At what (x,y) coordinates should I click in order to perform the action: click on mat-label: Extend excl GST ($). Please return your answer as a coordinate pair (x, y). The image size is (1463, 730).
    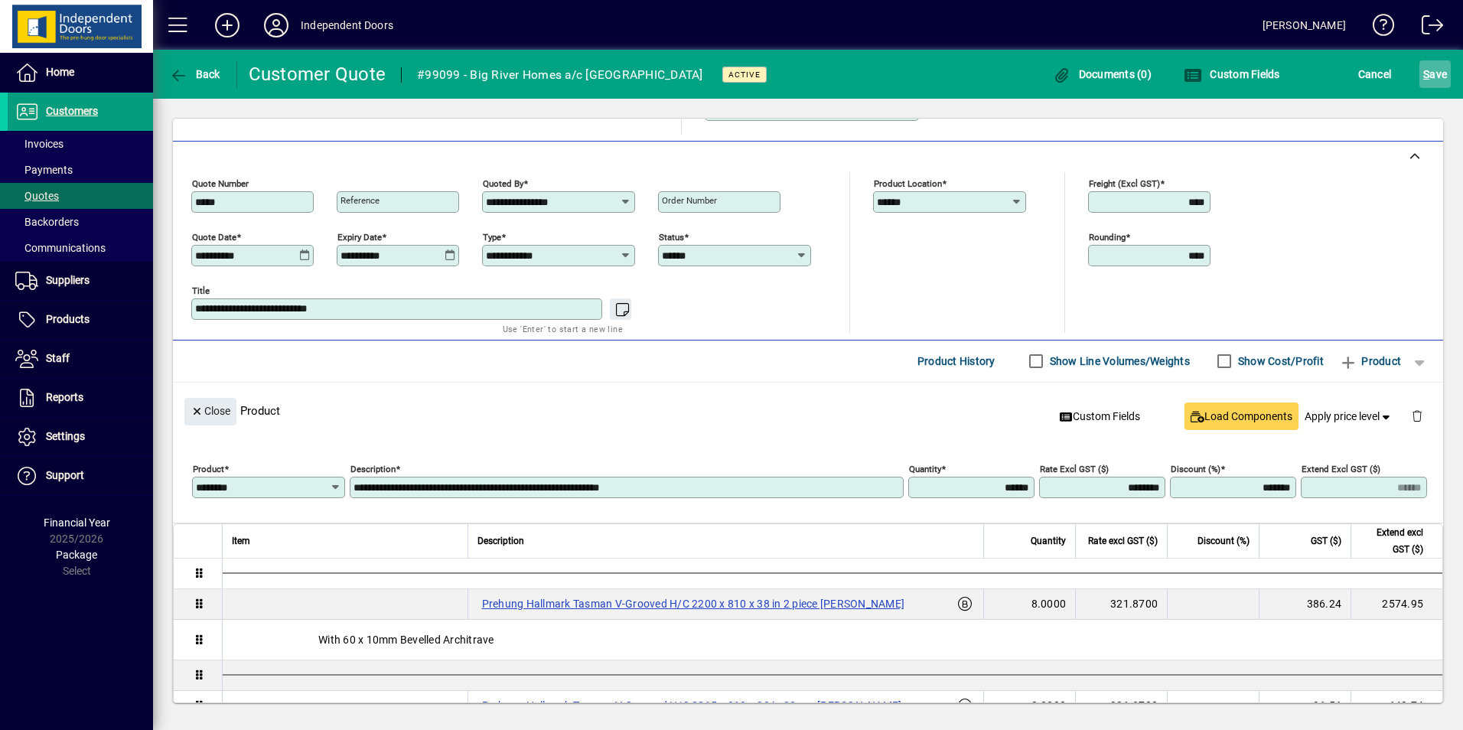
    Looking at the image, I should click on (1341, 468).